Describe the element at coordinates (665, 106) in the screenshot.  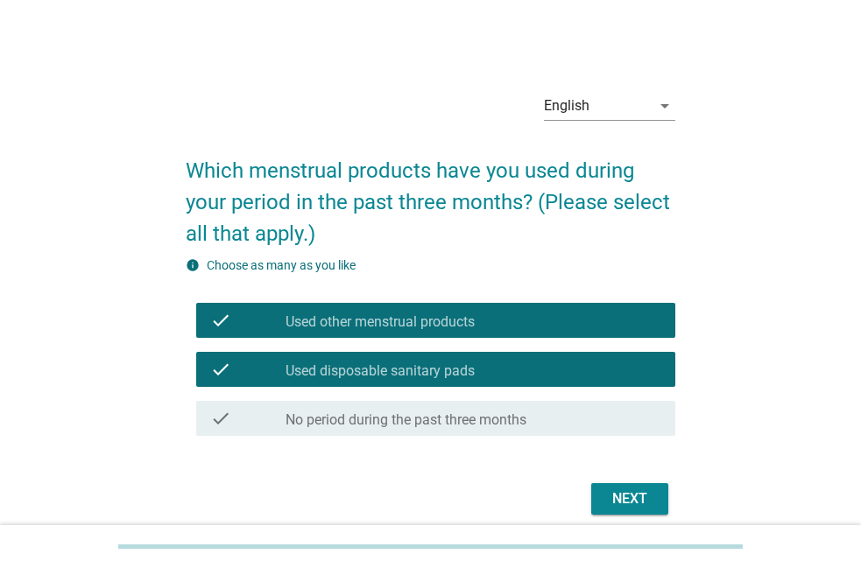
I see `i: arrow_drop_down` at that location.